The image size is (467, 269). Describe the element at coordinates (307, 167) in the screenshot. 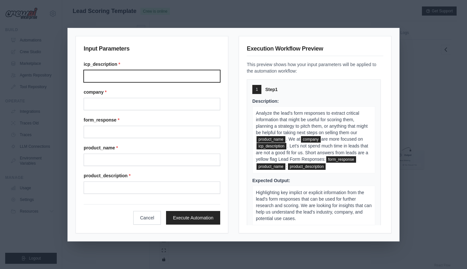

I see `span: product_description` at that location.